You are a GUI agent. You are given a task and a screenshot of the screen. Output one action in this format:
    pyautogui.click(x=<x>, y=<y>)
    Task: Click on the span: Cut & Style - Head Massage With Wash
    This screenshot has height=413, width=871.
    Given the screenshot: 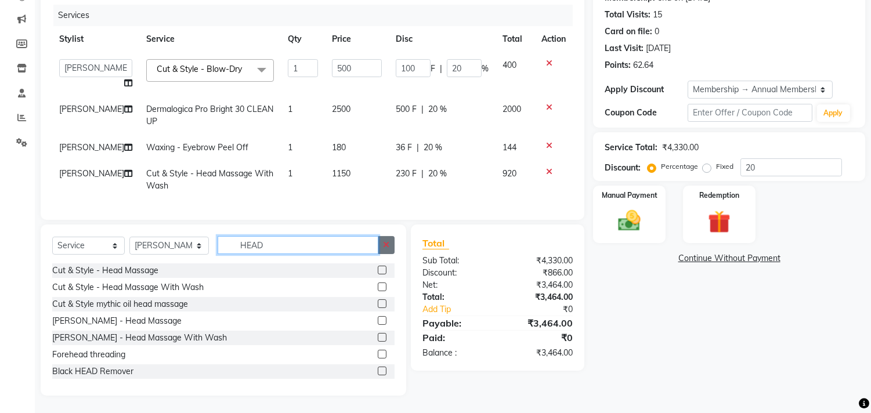 What is the action you would take?
    pyautogui.click(x=210, y=179)
    